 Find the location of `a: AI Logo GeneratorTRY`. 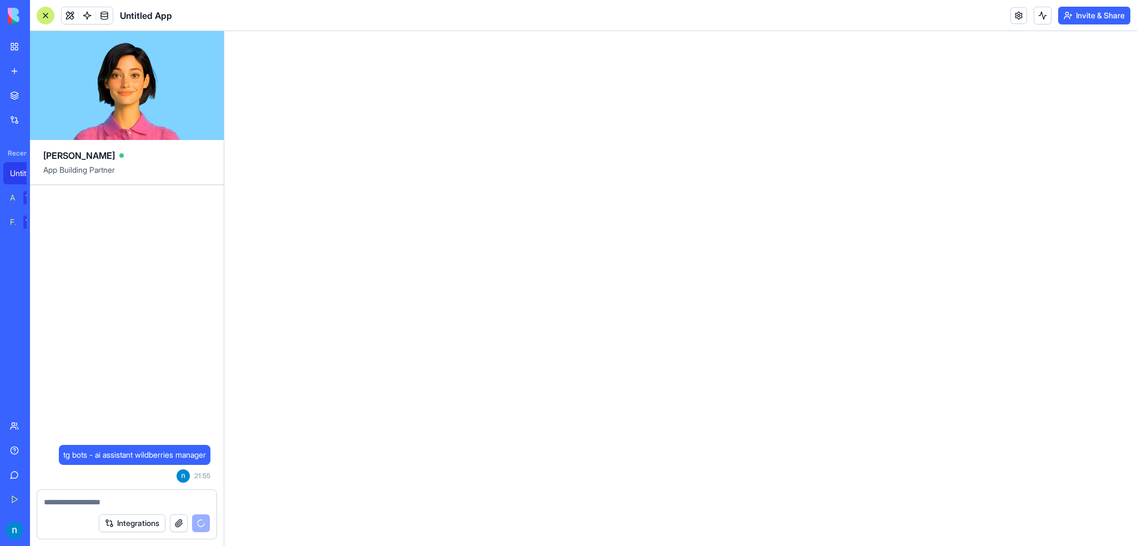

a: AI Logo GeneratorTRY is located at coordinates (26, 198).